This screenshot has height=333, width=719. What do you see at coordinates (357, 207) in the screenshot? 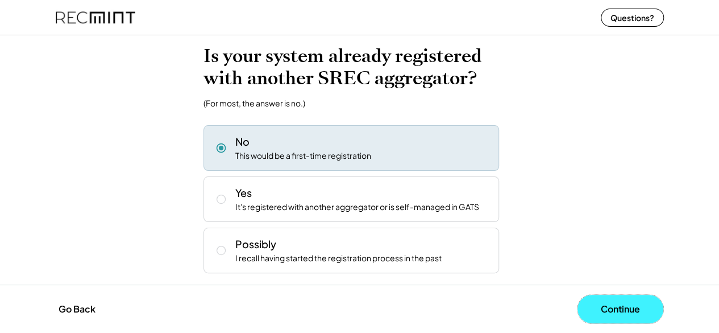
I see `div: It's registered with another aggregator or is self-managed in GATS` at bounding box center [357, 207].